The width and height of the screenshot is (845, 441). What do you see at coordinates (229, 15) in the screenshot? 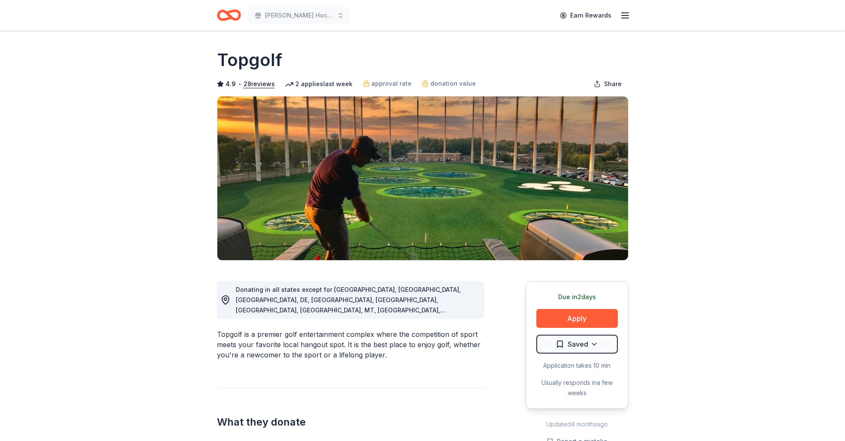
I see `a: Home` at bounding box center [229, 15].